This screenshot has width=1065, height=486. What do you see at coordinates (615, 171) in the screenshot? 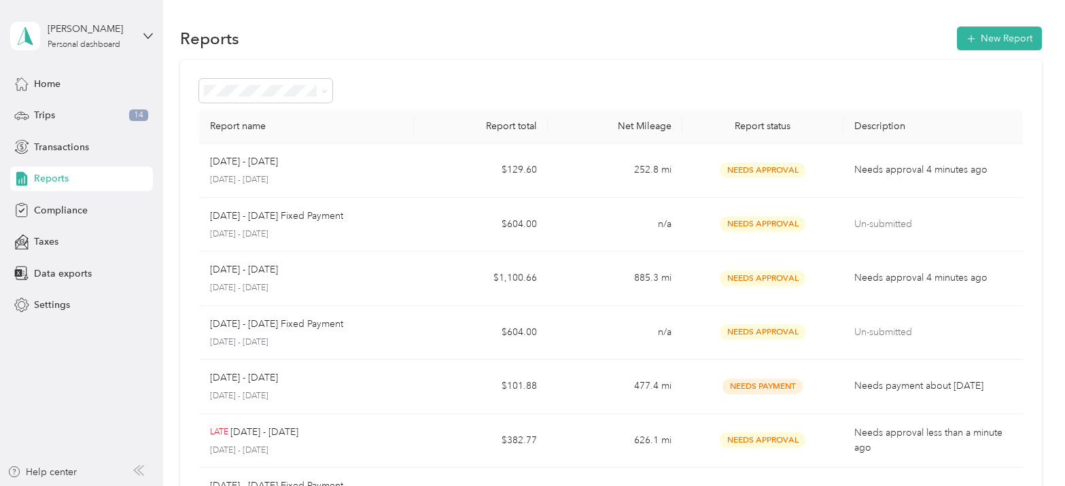
I see `td: 252.8 mi` at bounding box center [615, 171].